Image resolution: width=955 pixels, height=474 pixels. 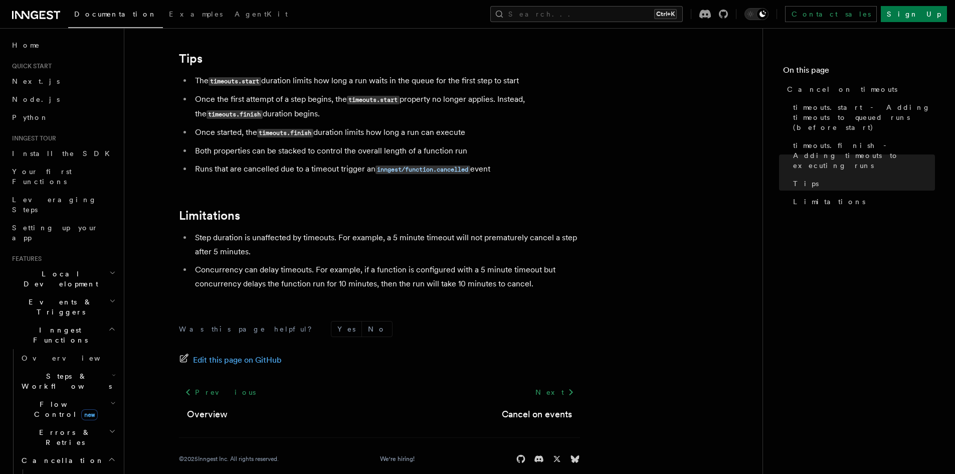 What do you see at coordinates (36, 81) in the screenshot?
I see `span: Next.js` at bounding box center [36, 81].